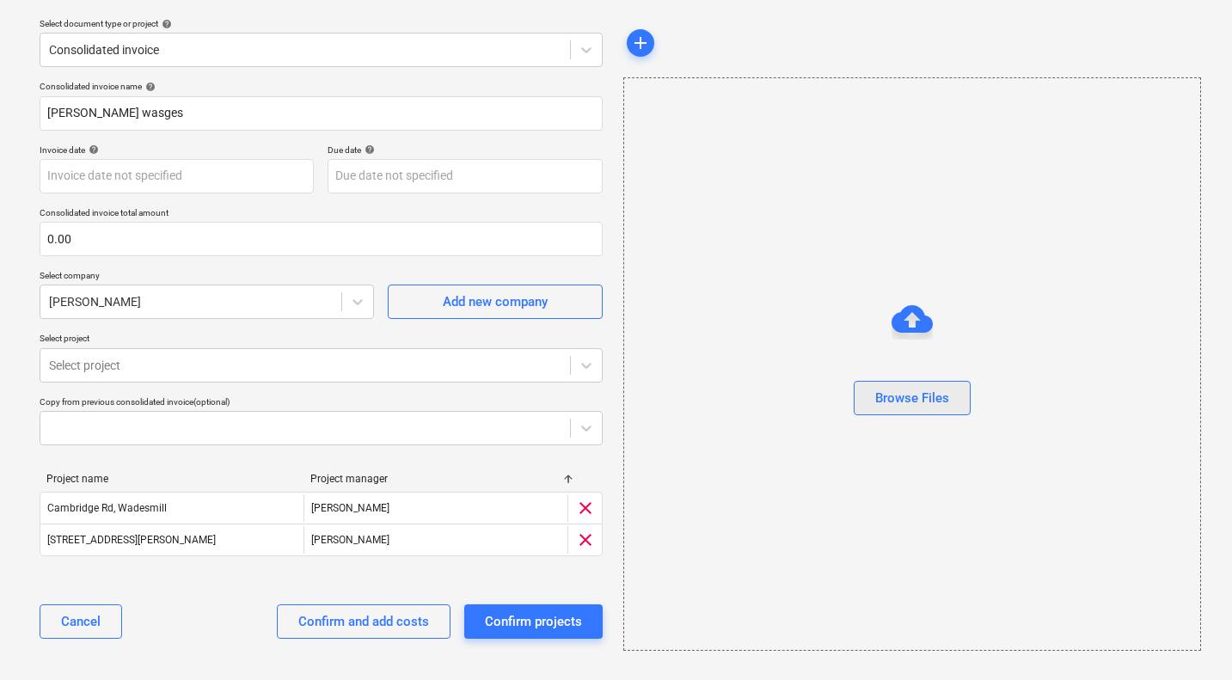  Describe the element at coordinates (321, 113) in the screenshot. I see `input: Consolidated invoice name` at that location.